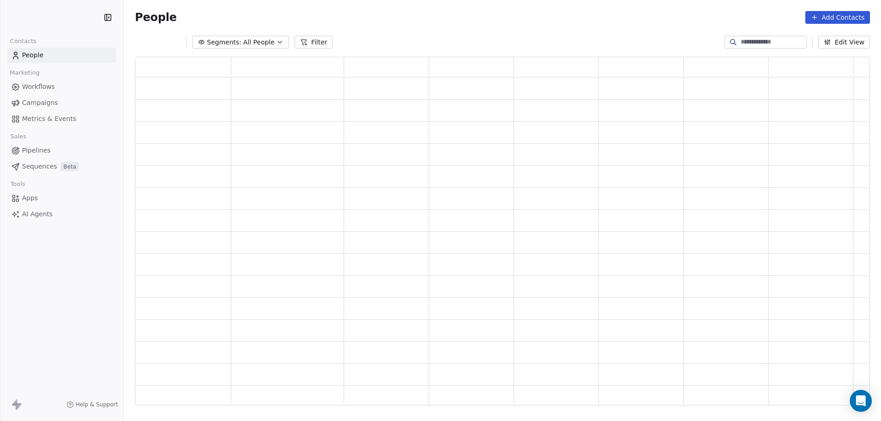 Image resolution: width=881 pixels, height=421 pixels. Describe the element at coordinates (18, 137) in the screenshot. I see `span: Sales` at that location.